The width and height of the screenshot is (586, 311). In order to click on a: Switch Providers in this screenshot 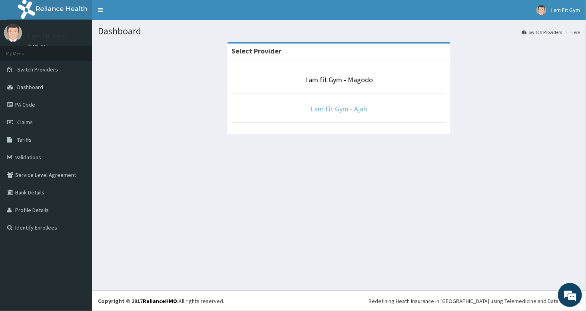, I will do `click(542, 32)`.